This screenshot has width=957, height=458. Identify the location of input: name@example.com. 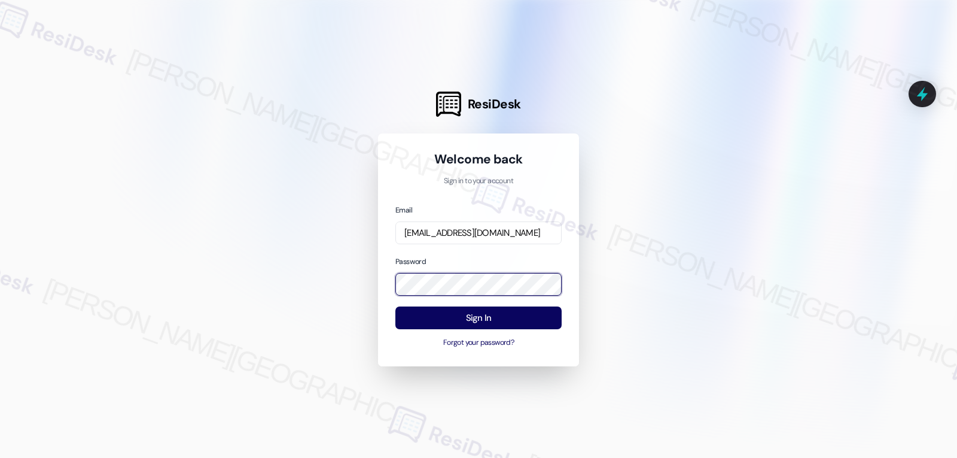
(479, 233).